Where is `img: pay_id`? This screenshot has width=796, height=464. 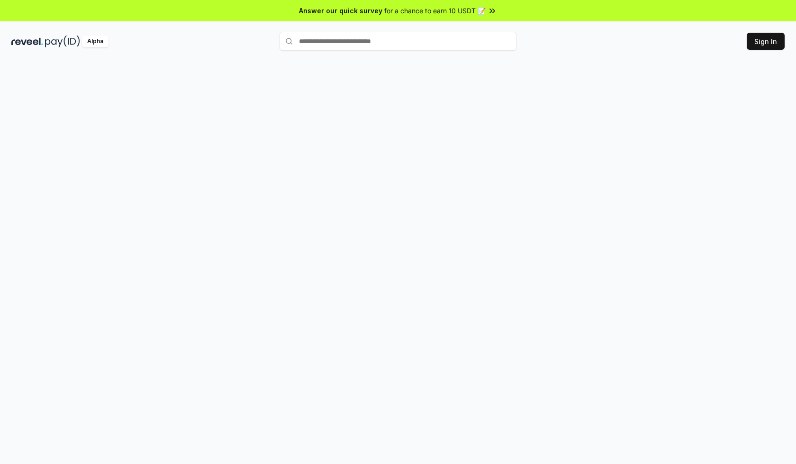
img: pay_id is located at coordinates (63, 41).